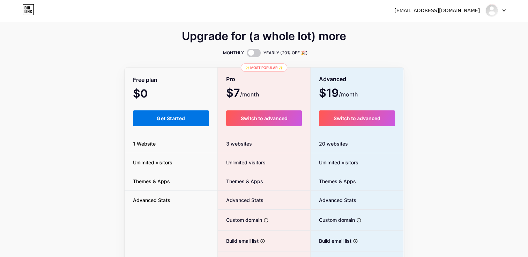  Describe the element at coordinates (242, 94) in the screenshot. I see `span: $7` at that location.